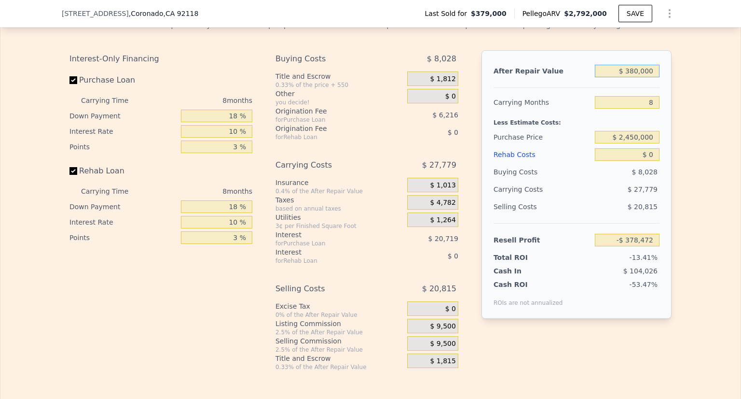  I want to click on div: ROIs are not annualized, so click(529, 298).